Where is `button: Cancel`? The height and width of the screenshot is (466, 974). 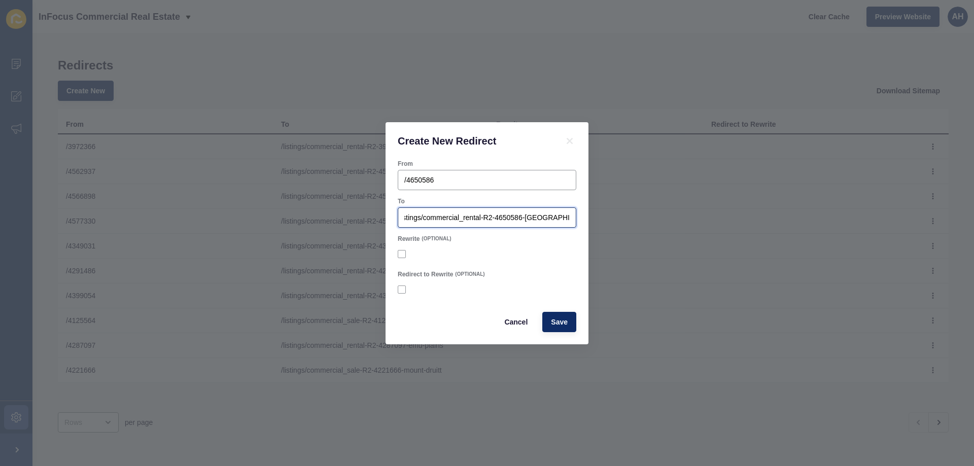
button: Cancel is located at coordinates (516, 322).